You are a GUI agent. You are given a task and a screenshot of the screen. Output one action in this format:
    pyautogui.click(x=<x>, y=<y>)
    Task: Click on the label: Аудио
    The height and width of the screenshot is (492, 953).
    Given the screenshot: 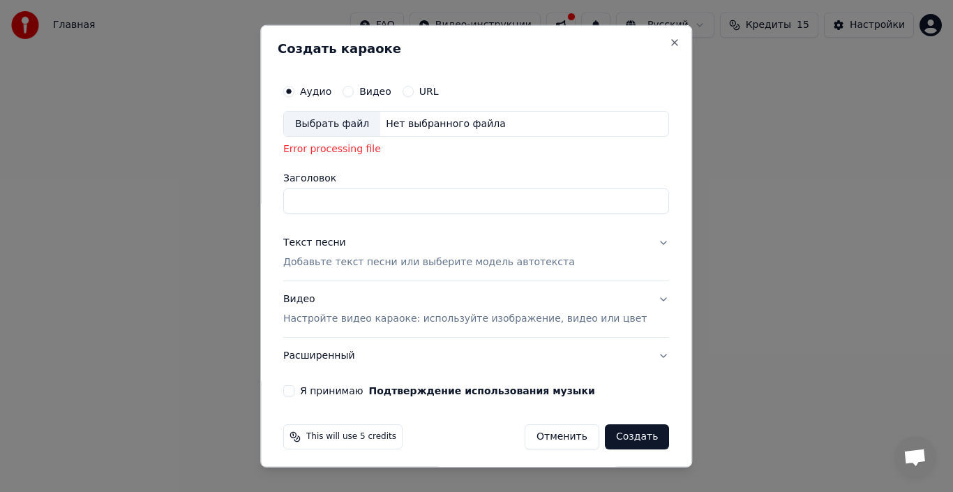 What is the action you would take?
    pyautogui.click(x=315, y=91)
    